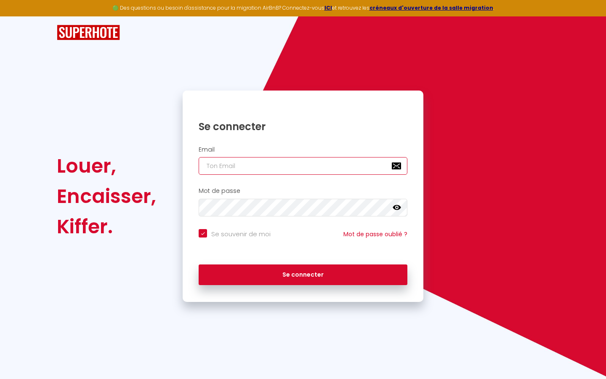 This screenshot has height=379, width=606. I want to click on a: Mot de passe oublié ?, so click(375, 234).